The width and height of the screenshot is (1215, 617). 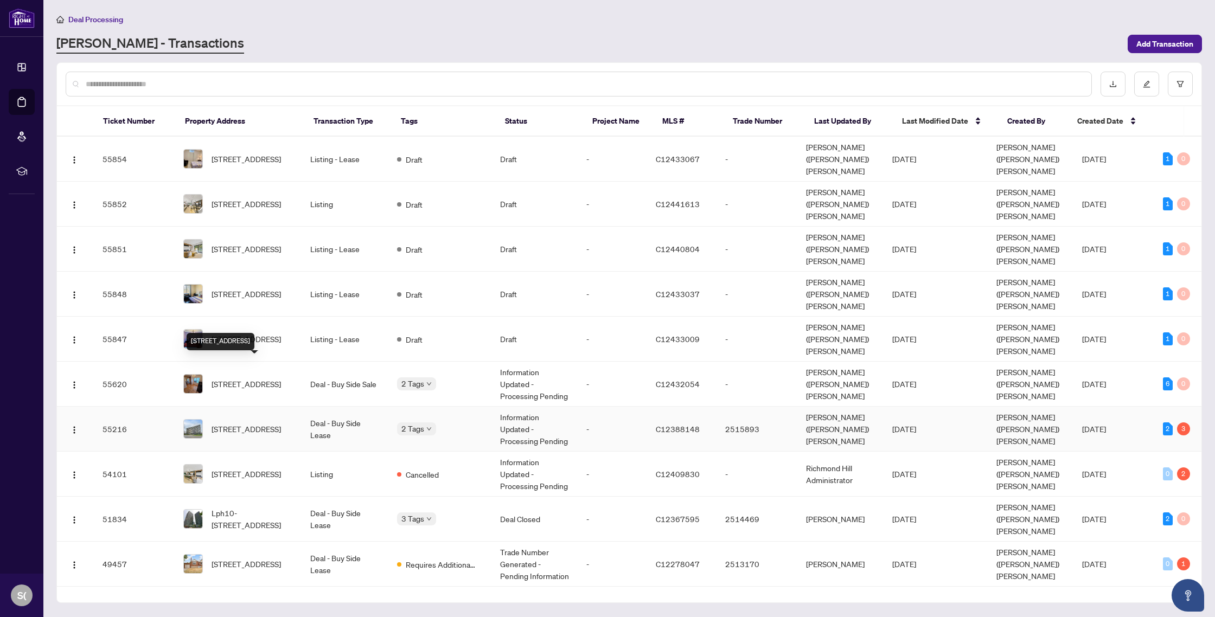 I want to click on button: download, so click(x=1113, y=84).